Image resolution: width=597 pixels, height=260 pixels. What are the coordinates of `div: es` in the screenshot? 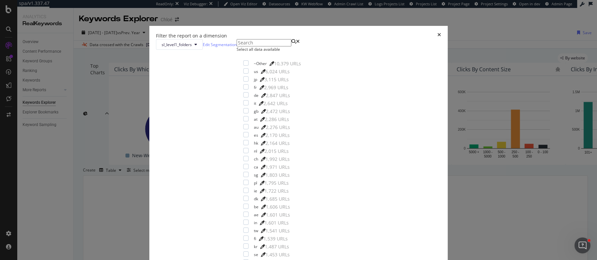 It's located at (256, 135).